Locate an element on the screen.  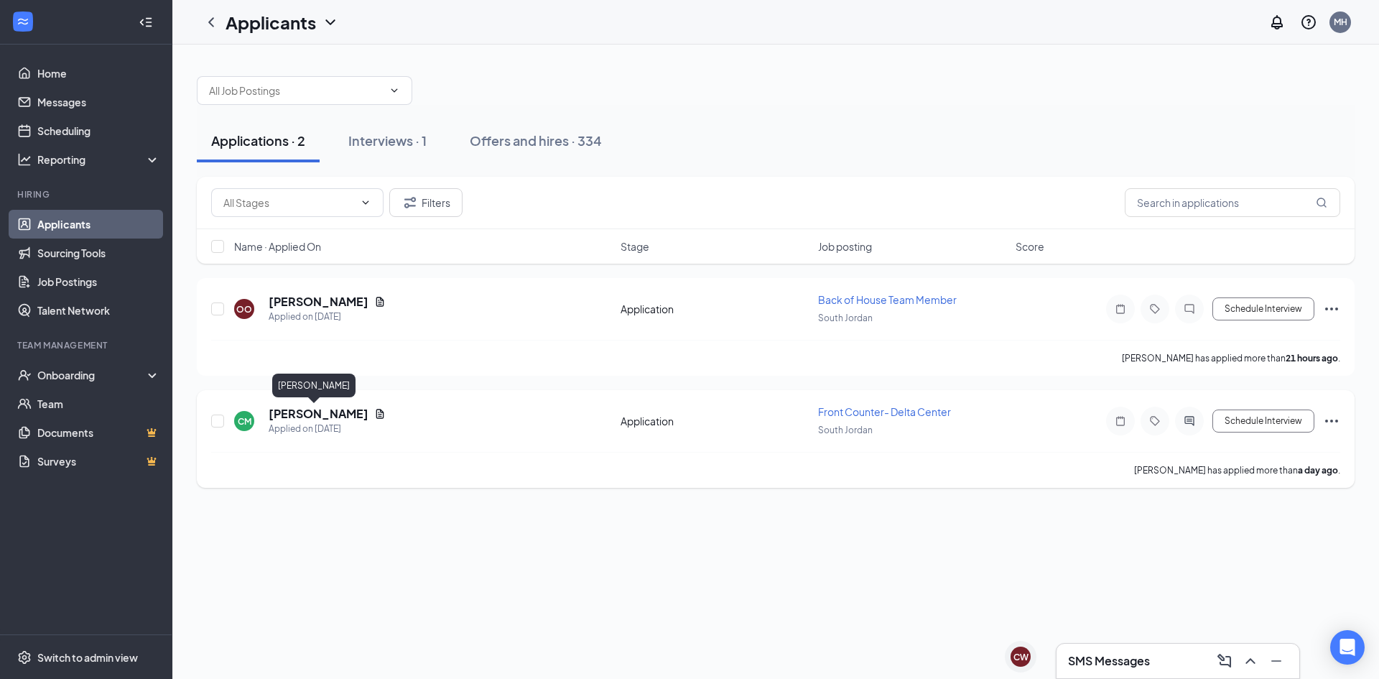
svg: ChevronLeft is located at coordinates (211, 22).